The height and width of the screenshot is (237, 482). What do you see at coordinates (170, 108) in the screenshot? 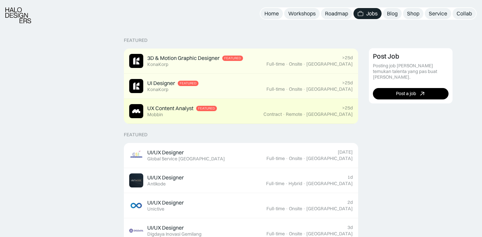
I see `div: UX Content Analyst` at bounding box center [170, 108].